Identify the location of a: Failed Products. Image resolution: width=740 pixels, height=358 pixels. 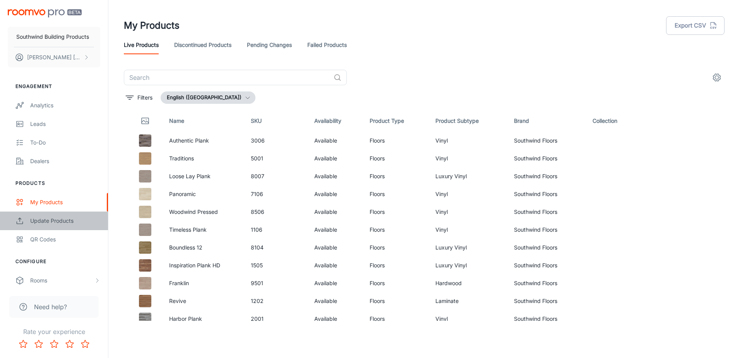
(327, 45).